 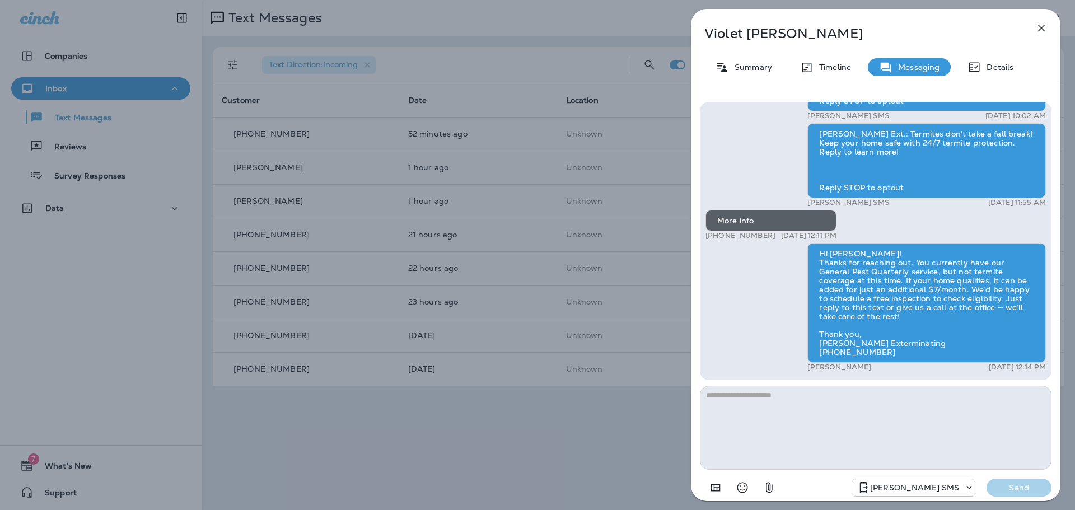 What do you see at coordinates (997, 67) in the screenshot?
I see `p: Details` at bounding box center [997, 67].